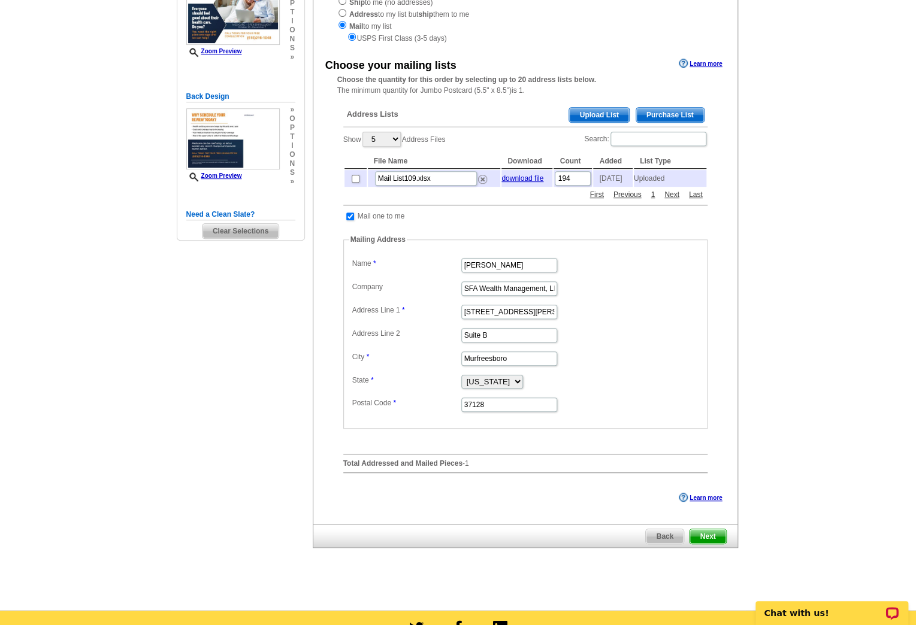 Image resolution: width=916 pixels, height=625 pixels. What do you see at coordinates (233, 139) in the screenshot?
I see `img: small-thumb.jpg` at bounding box center [233, 139].